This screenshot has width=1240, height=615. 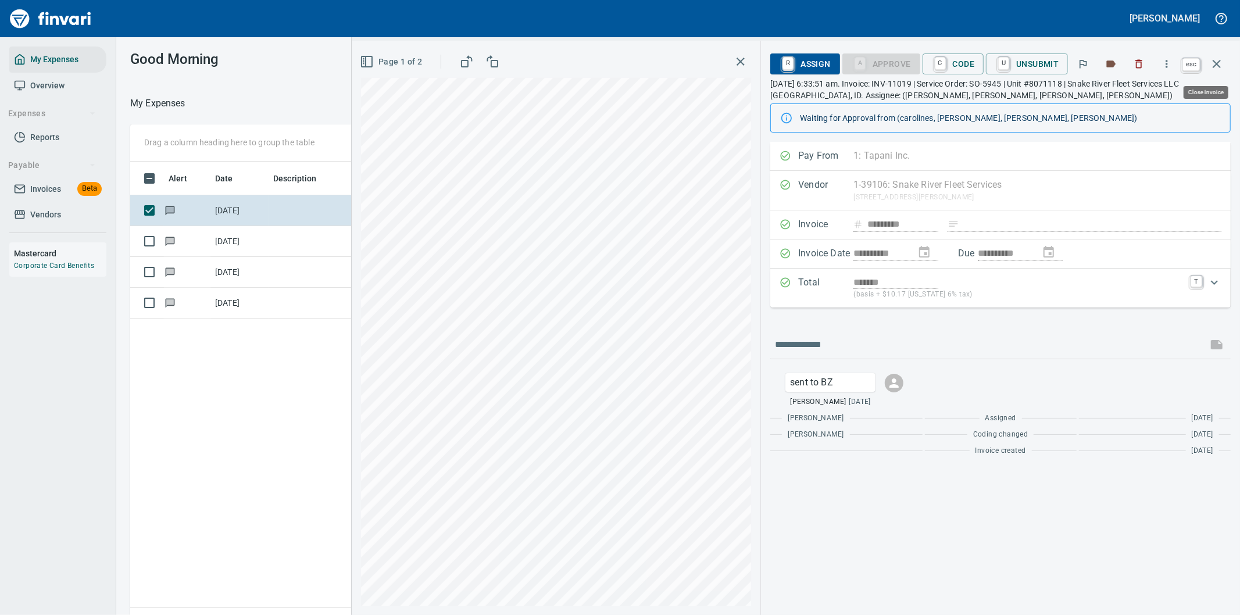 What do you see at coordinates (158, 103) in the screenshot?
I see `p: My Expenses` at bounding box center [158, 103].